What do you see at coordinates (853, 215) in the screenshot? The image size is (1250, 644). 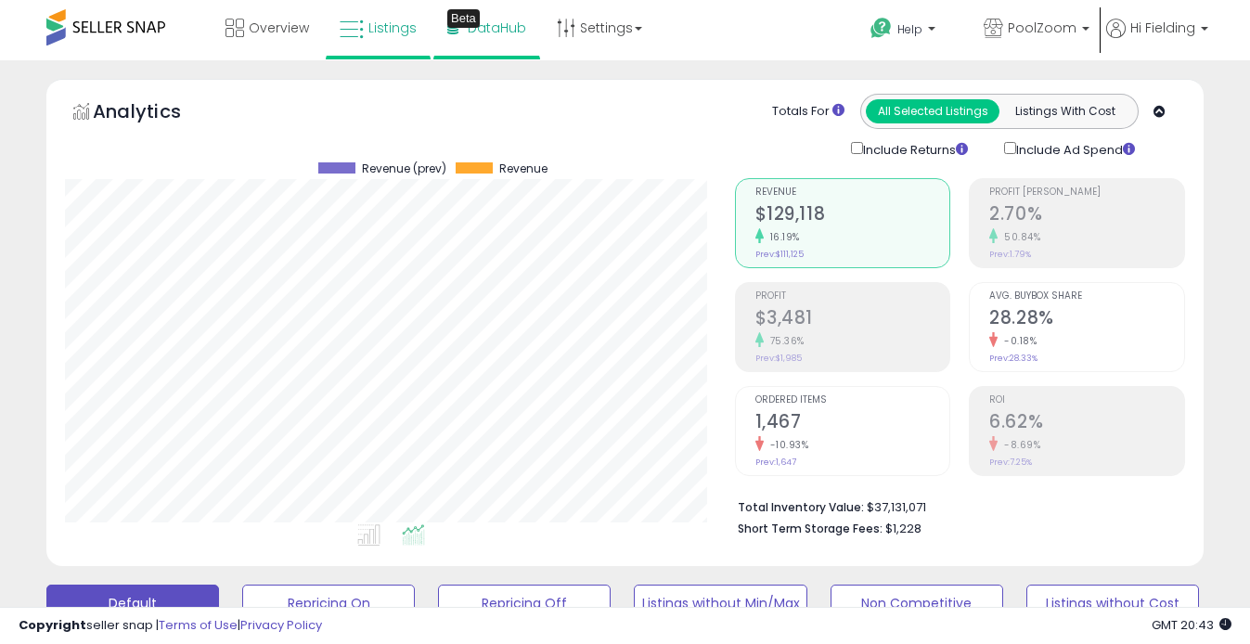 I see `h2: $129,118` at bounding box center [853, 215].